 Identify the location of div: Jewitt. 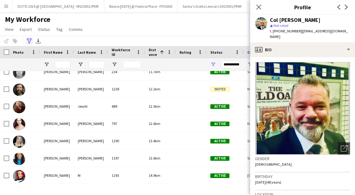
(91, 106).